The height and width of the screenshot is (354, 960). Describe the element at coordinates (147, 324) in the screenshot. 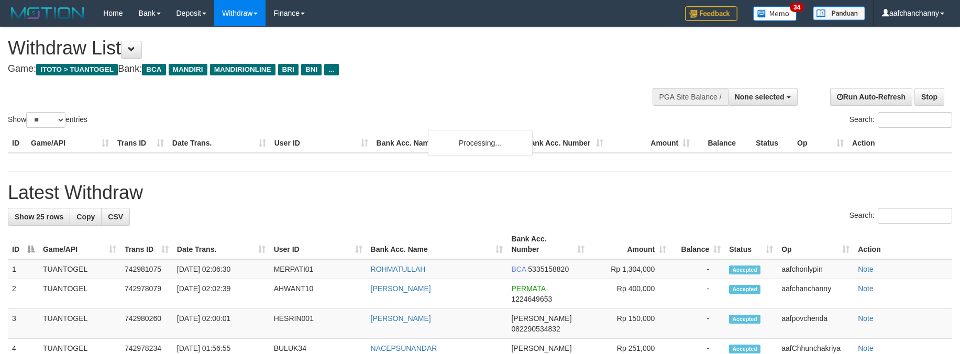

I see `td: 742980260` at that location.